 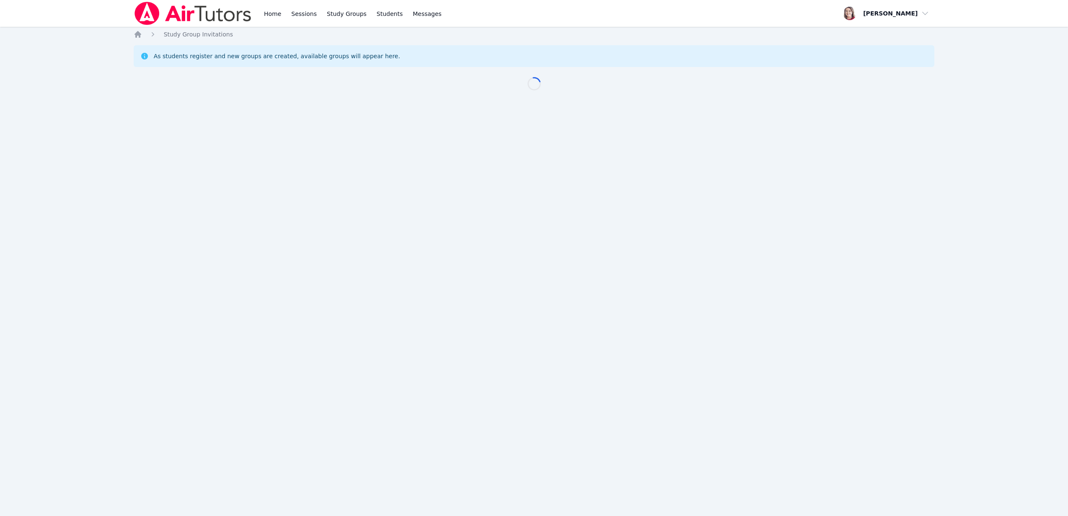 What do you see at coordinates (193, 13) in the screenshot?
I see `img: Air Tutors` at bounding box center [193, 13].